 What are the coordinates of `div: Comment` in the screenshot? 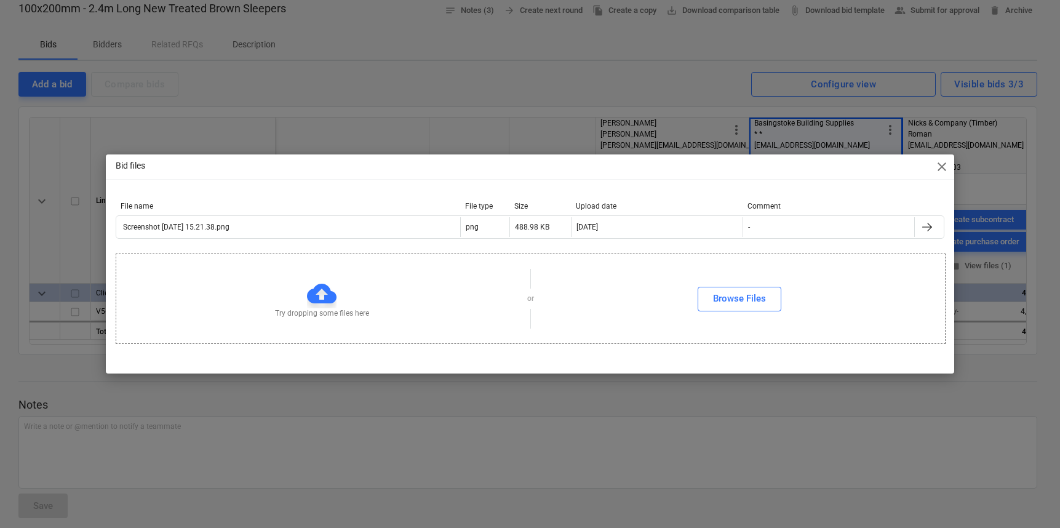 It's located at (829, 206).